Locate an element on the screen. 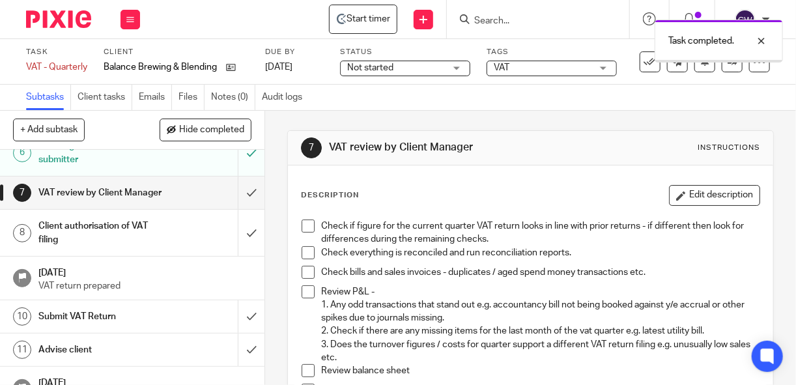 Image resolution: width=796 pixels, height=385 pixels. a: Files is located at coordinates (192, 97).